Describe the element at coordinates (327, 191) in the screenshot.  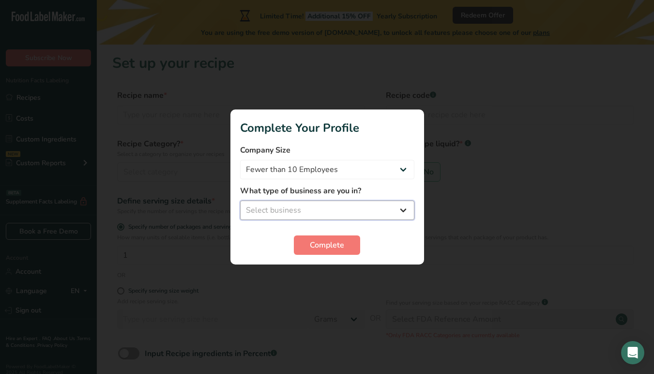
I see `label: What type of business are you in?` at that location.